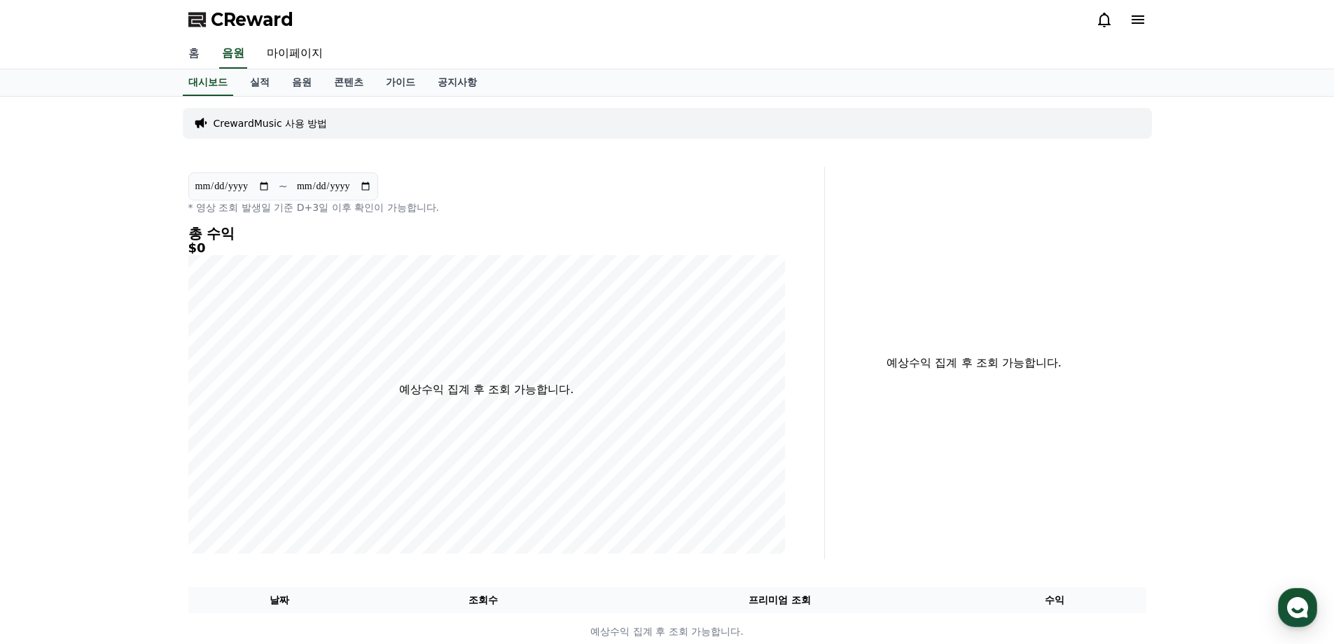 The height and width of the screenshot is (644, 1334). What do you see at coordinates (487, 207) in the screenshot?
I see `p: * 영상 조회 발생일 기준 D+3일 이후 확인이 가능합니다.` at bounding box center [487, 207].